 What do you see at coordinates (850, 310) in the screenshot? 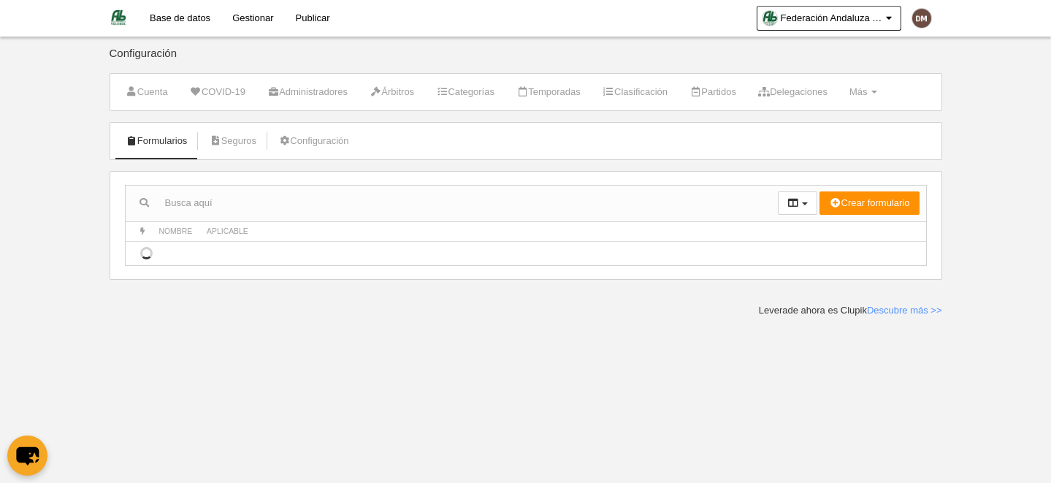
I see `div: Leverade ahora es Clupik` at bounding box center [850, 310].